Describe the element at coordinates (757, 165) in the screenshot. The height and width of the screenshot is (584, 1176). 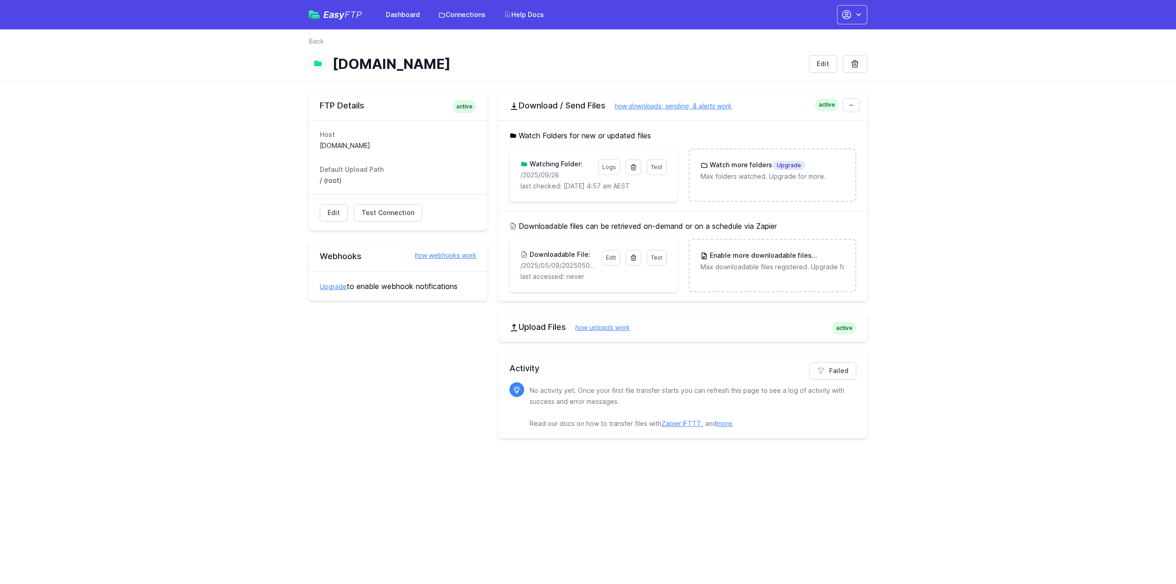
I see `h3: Watch more folders` at that location.